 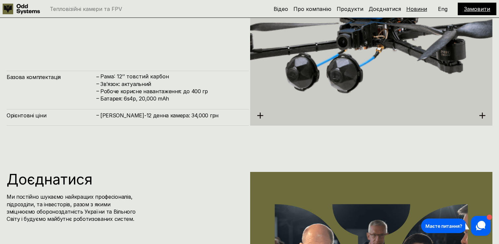 What do you see at coordinates (51, 77) in the screenshot?
I see `h4: Базова комплектація` at bounding box center [51, 77].